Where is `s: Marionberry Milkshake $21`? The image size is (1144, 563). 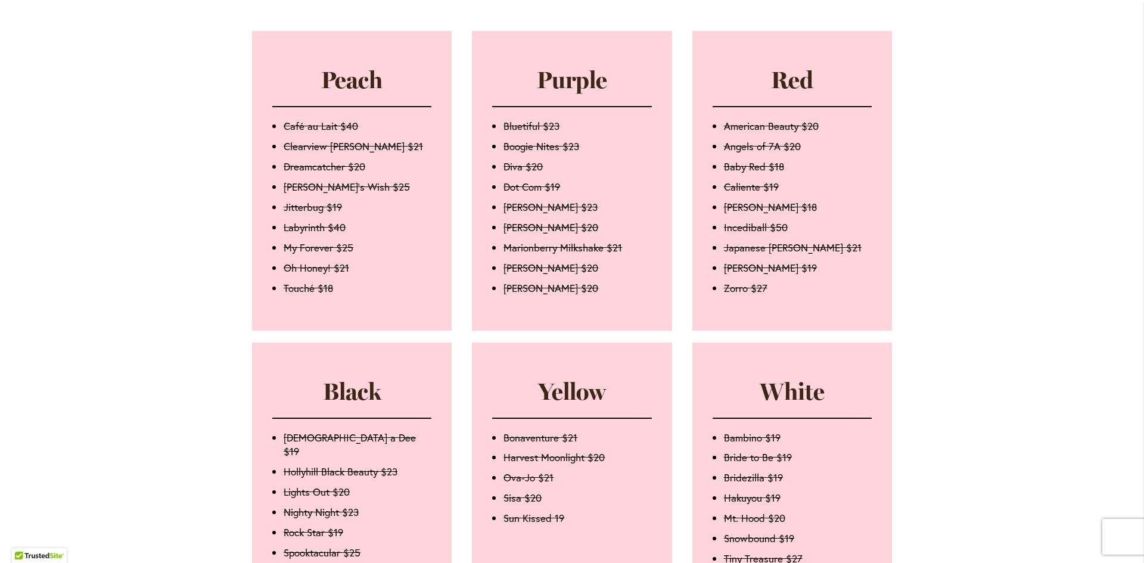
s: Marionberry Milkshake $21 is located at coordinates (562, 247).